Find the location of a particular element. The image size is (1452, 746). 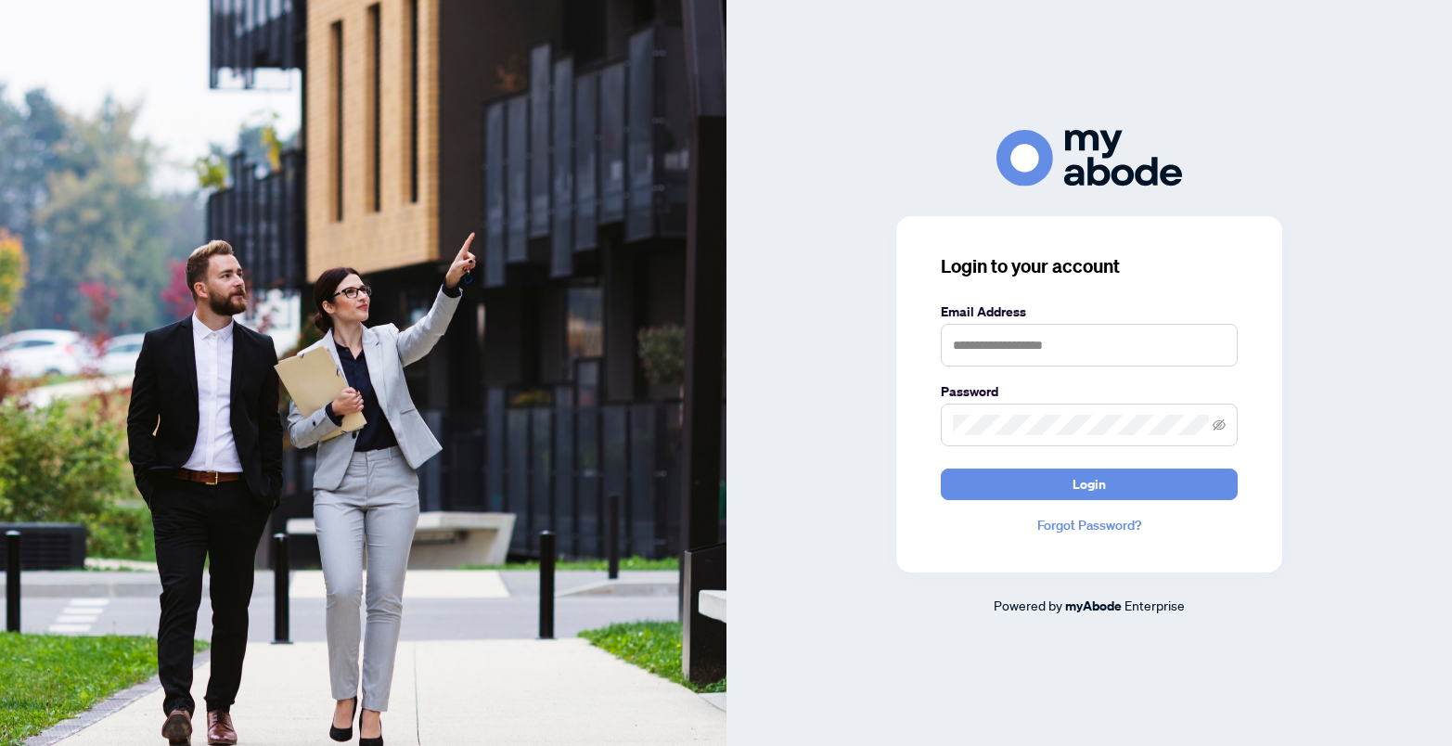

label: Email Address is located at coordinates (1089, 312).